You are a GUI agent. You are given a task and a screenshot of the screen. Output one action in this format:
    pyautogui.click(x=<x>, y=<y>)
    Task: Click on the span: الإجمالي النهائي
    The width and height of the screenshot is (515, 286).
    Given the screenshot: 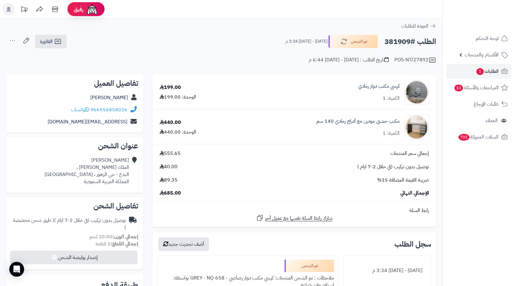 What is the action you would take?
    pyautogui.click(x=415, y=193)
    